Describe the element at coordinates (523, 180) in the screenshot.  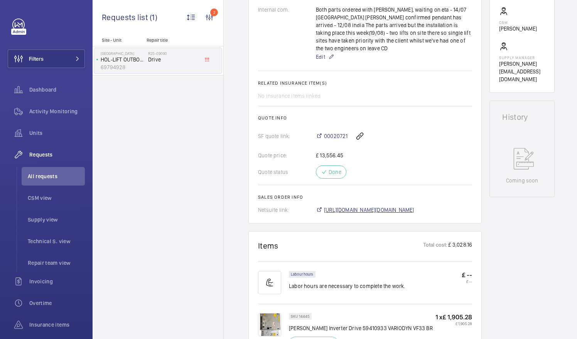
I see `p: Coming soon` at that location.